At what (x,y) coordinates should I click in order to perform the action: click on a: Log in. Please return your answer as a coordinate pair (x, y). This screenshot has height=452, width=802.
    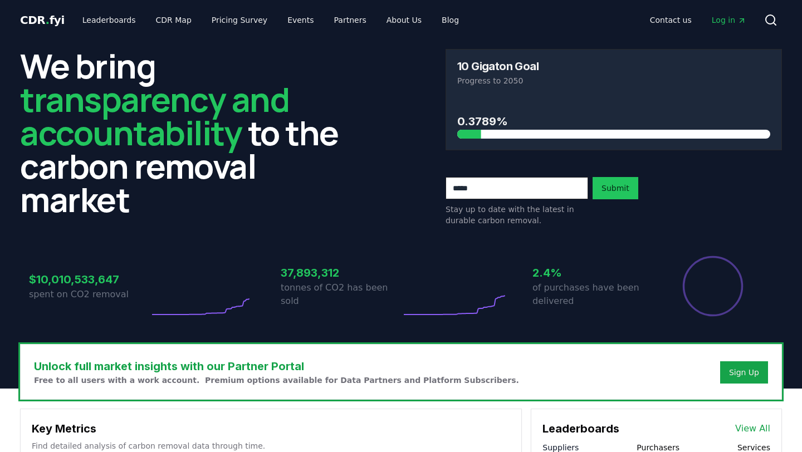
    Looking at the image, I should click on (729, 20).